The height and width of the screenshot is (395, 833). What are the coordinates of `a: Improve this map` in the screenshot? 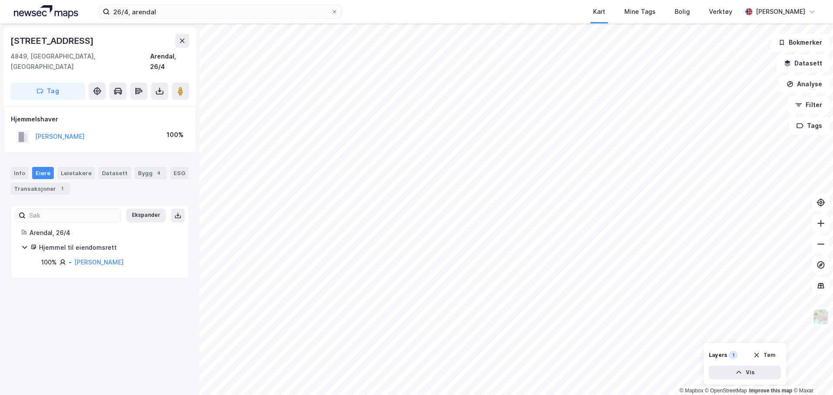 It's located at (771, 391).